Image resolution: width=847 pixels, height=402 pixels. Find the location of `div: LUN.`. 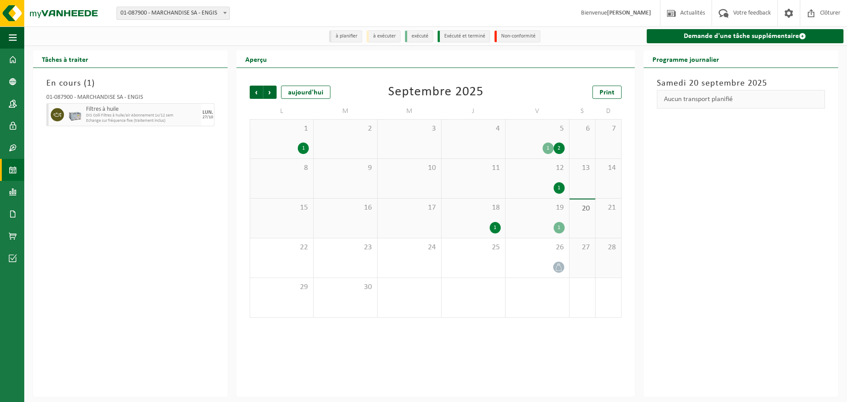

div: LUN. is located at coordinates (208, 112).